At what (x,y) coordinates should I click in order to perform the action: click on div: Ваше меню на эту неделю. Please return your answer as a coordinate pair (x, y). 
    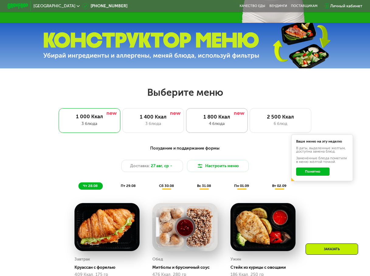
    Looking at the image, I should click on (322, 142).